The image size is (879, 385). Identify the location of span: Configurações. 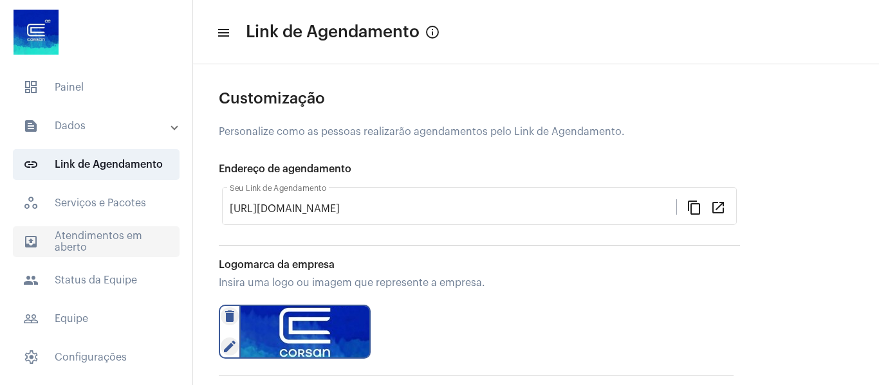
(96, 358).